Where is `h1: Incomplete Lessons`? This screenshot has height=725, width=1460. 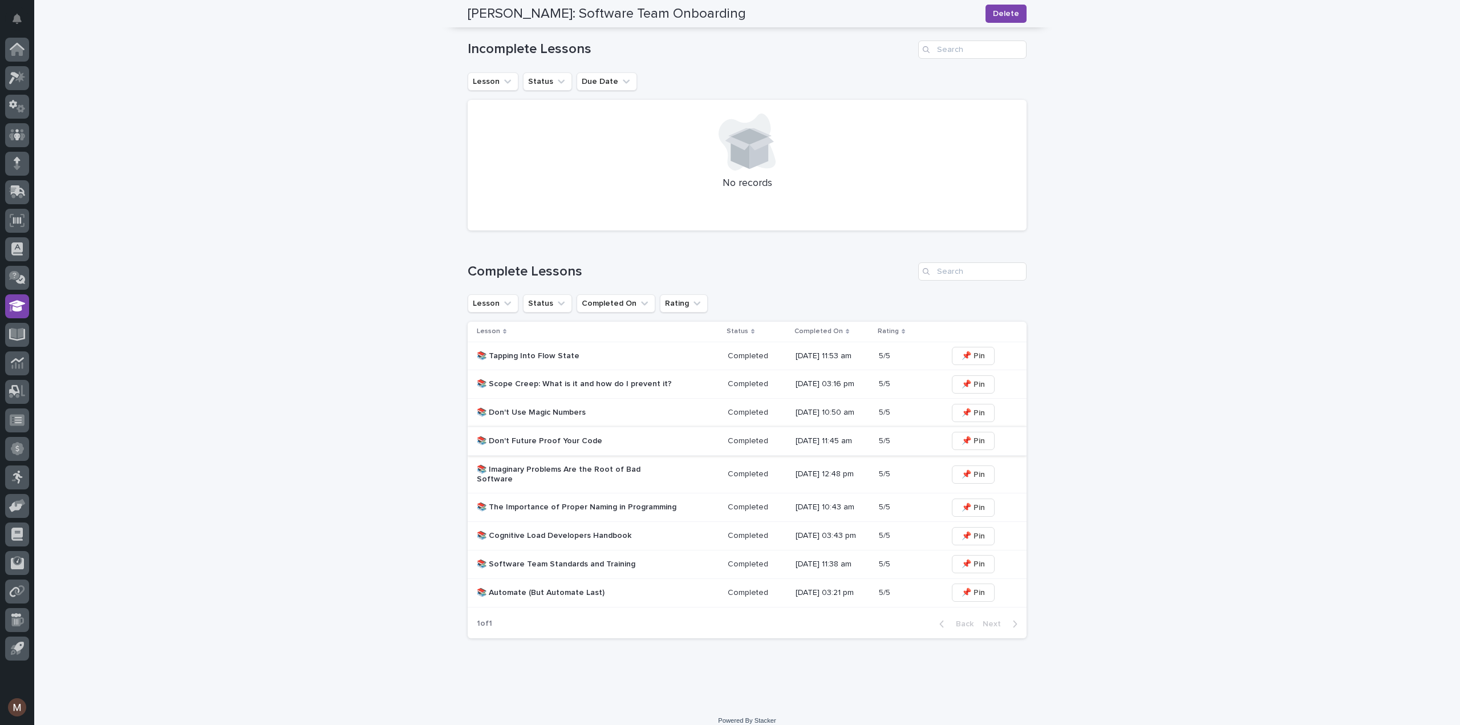
h1: Incomplete Lessons is located at coordinates (691, 49).